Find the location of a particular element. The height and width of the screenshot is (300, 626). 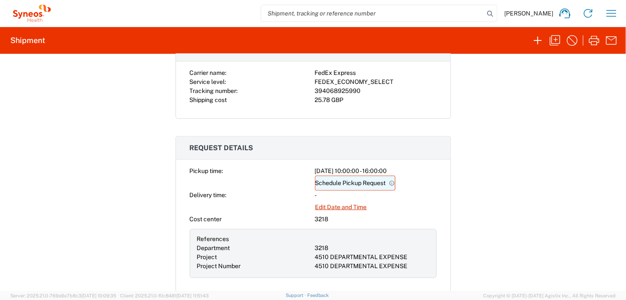

a: Support is located at coordinates (296, 295).